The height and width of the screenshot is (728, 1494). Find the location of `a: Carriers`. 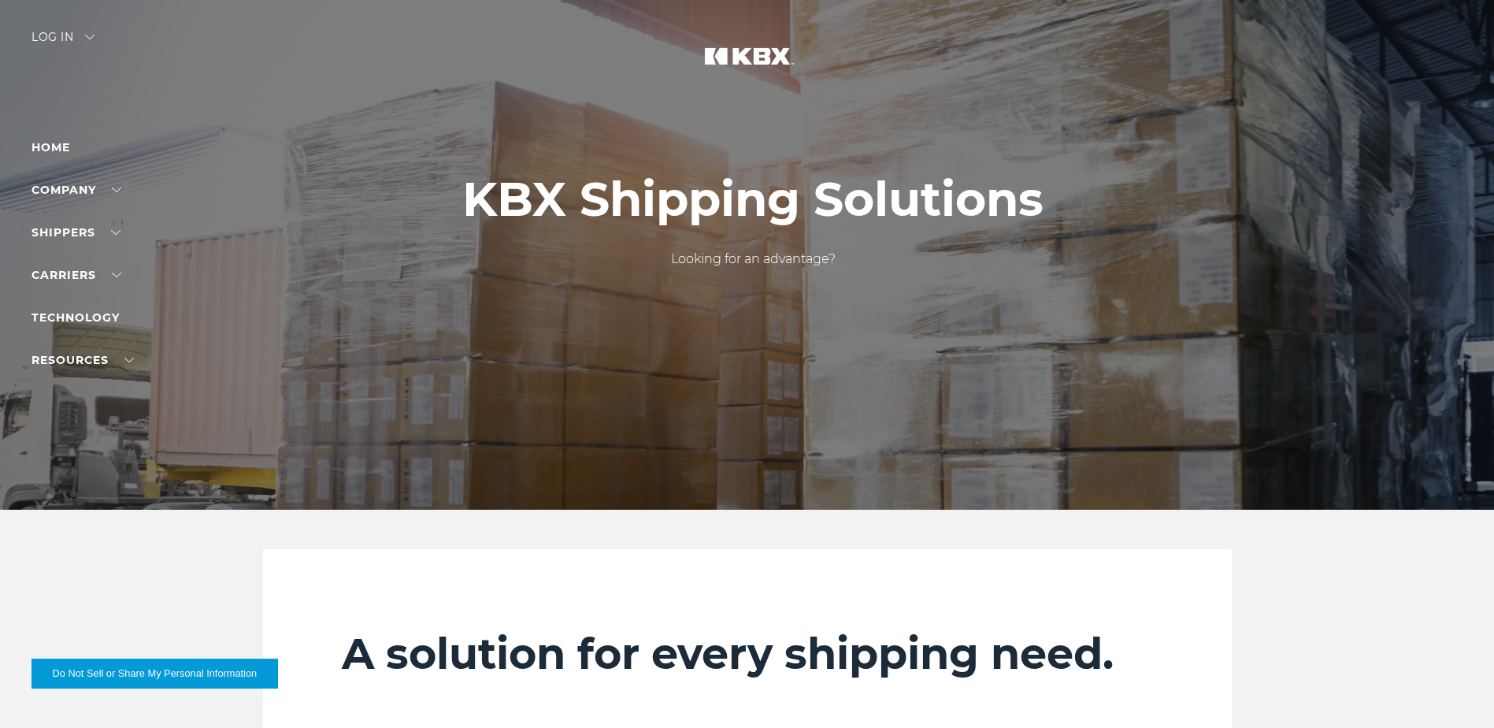

a: Carriers is located at coordinates (76, 275).